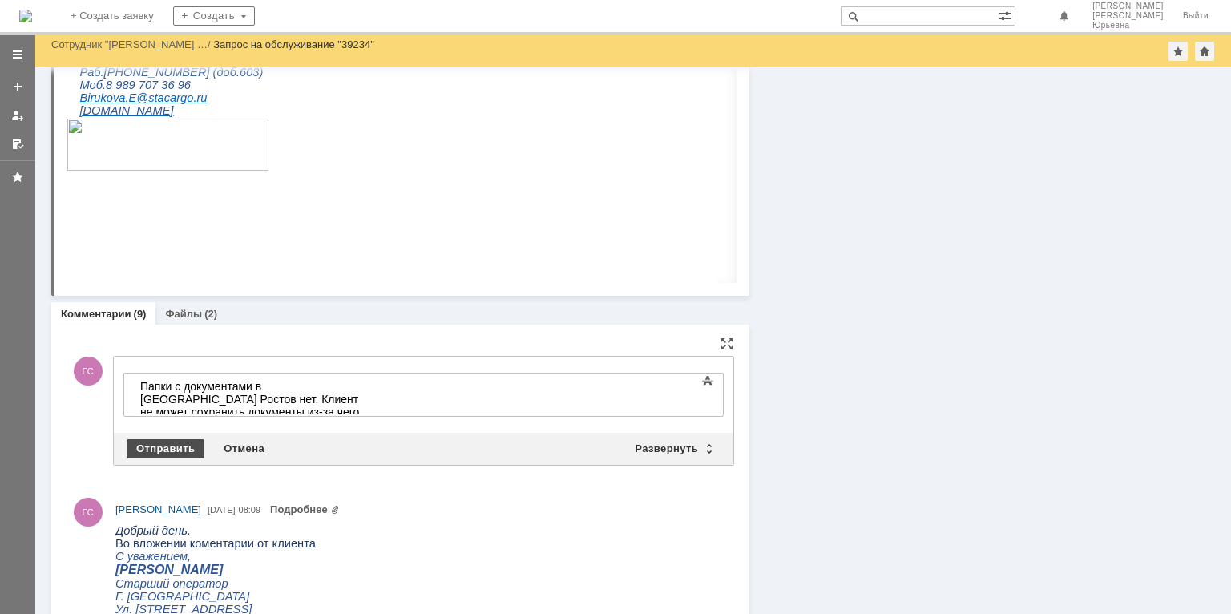 This screenshot has width=1231, height=614. I want to click on a: Комментарии, so click(96, 313).